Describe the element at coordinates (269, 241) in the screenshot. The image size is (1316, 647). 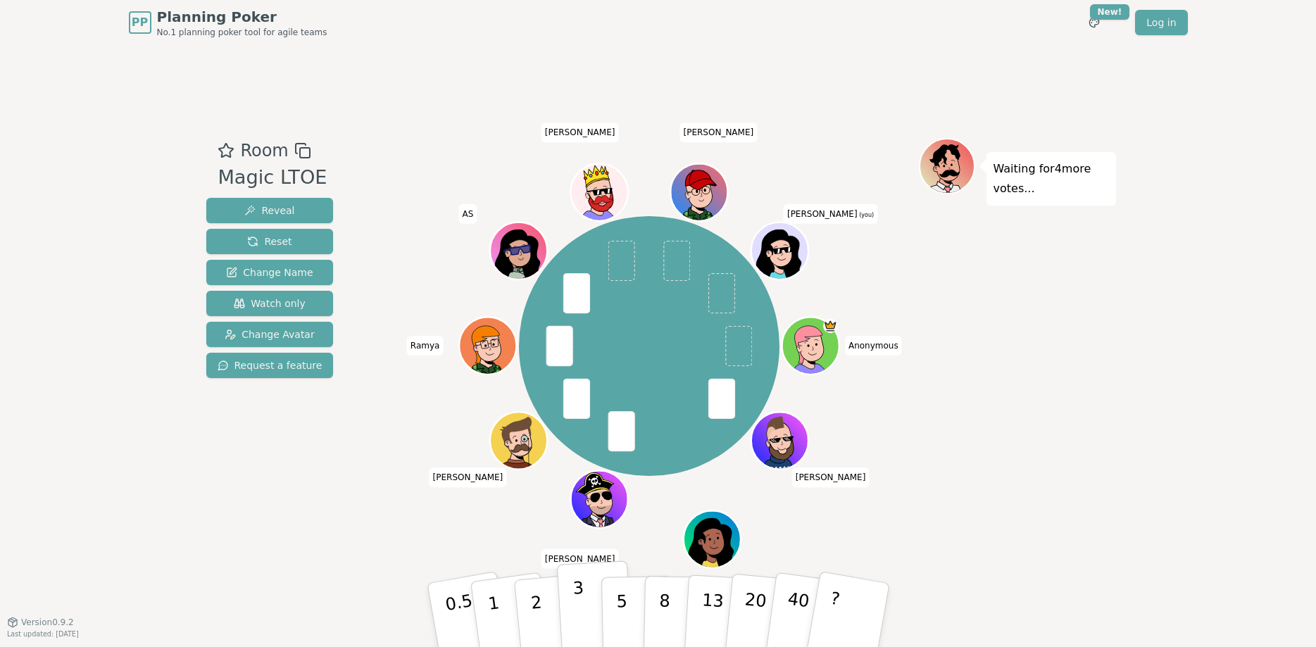
I see `span: Reset` at that location.